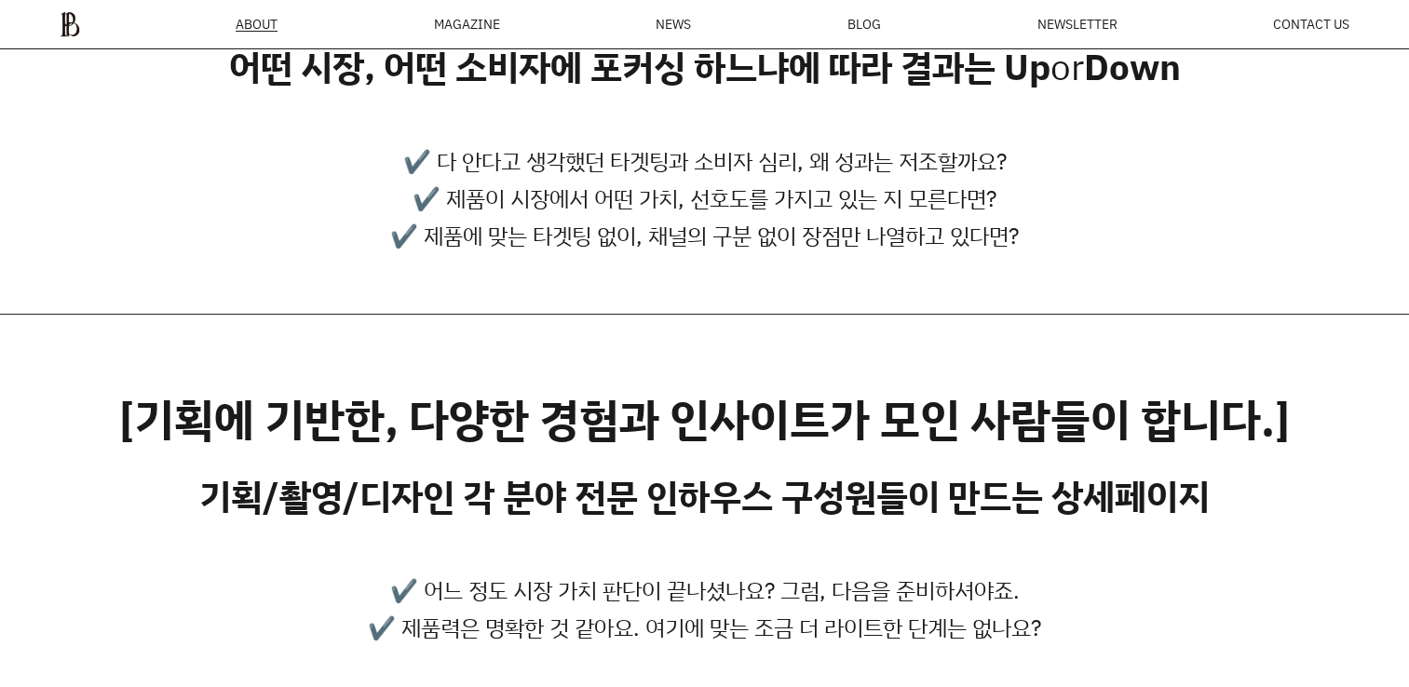 This screenshot has width=1409, height=687. Describe the element at coordinates (1077, 24) in the screenshot. I see `a: NEWSLETTER` at that location.